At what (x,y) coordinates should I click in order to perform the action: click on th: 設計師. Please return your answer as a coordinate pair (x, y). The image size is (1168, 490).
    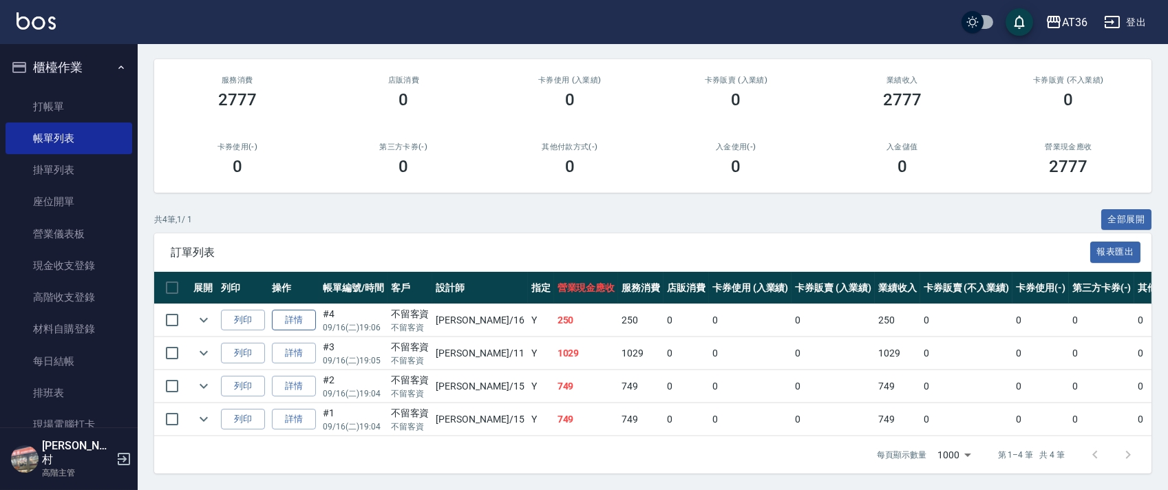
    Looking at the image, I should click on (480, 288).